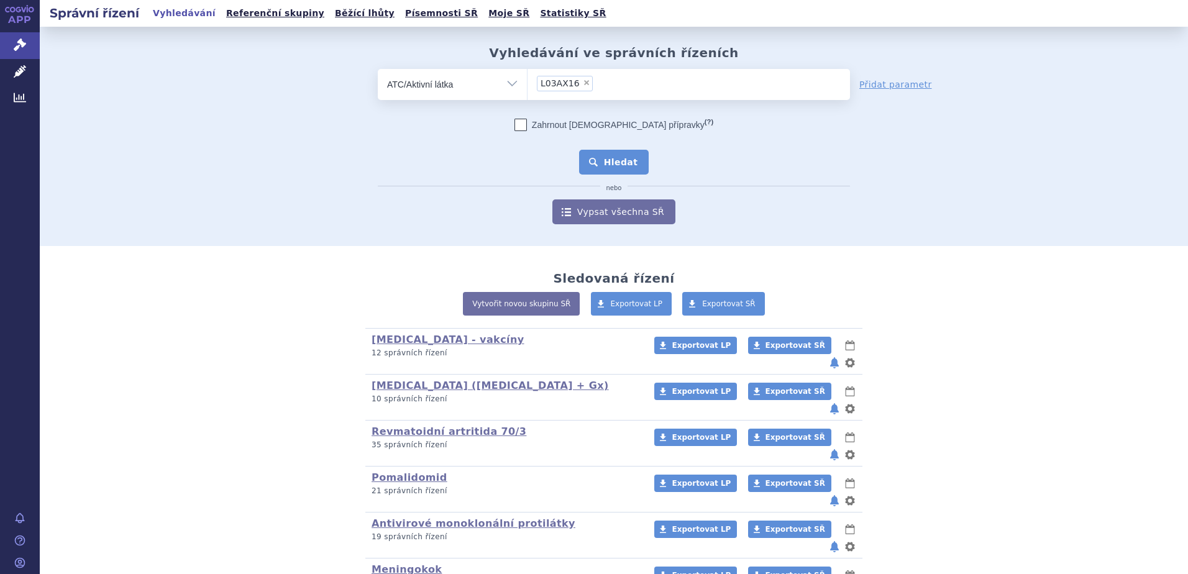 Image resolution: width=1188 pixels, height=574 pixels. I want to click on span: PLERIXAFOR, so click(560, 83).